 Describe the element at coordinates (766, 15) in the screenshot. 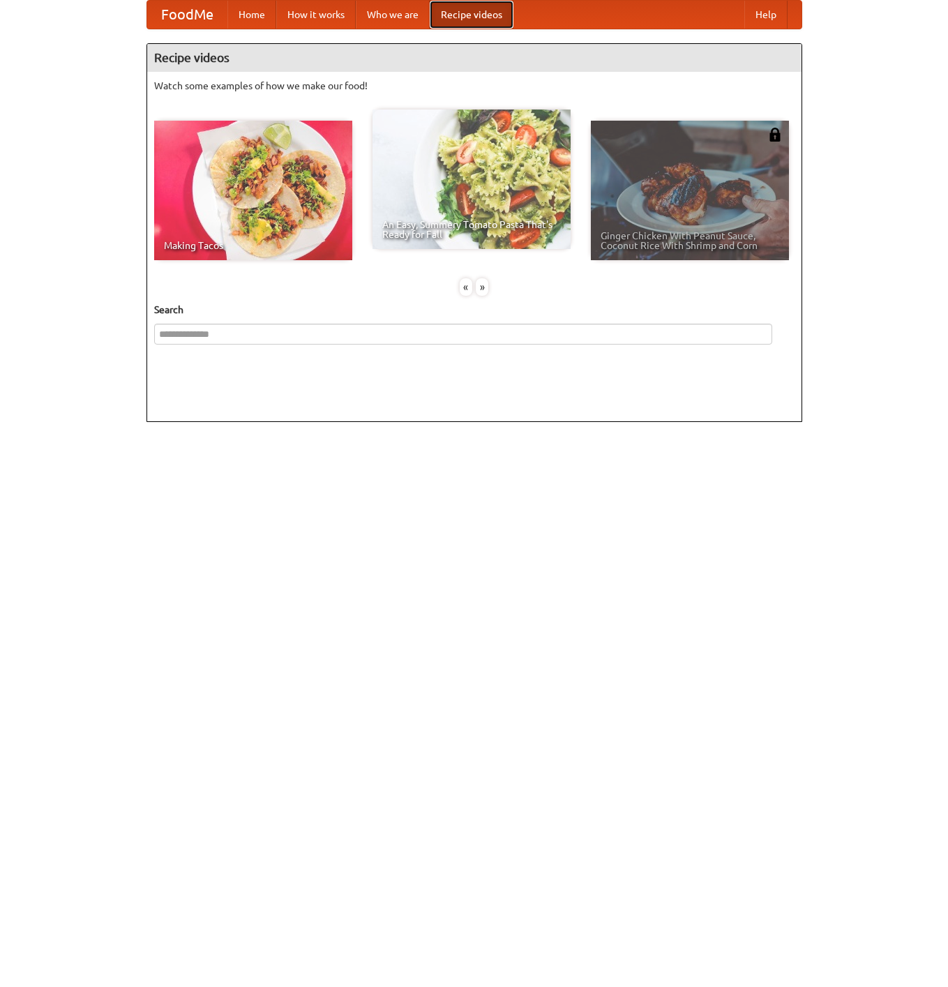

I see `a: Help` at that location.